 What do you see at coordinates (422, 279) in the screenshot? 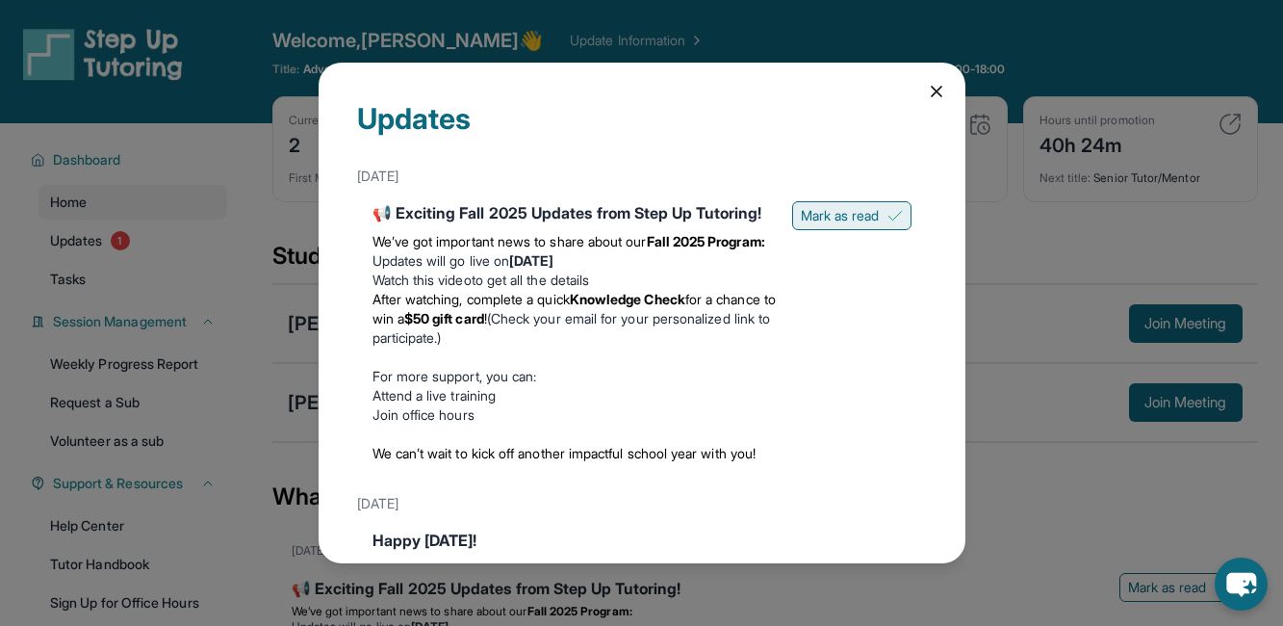
I see `a: Watch this video` at bounding box center [422, 279].